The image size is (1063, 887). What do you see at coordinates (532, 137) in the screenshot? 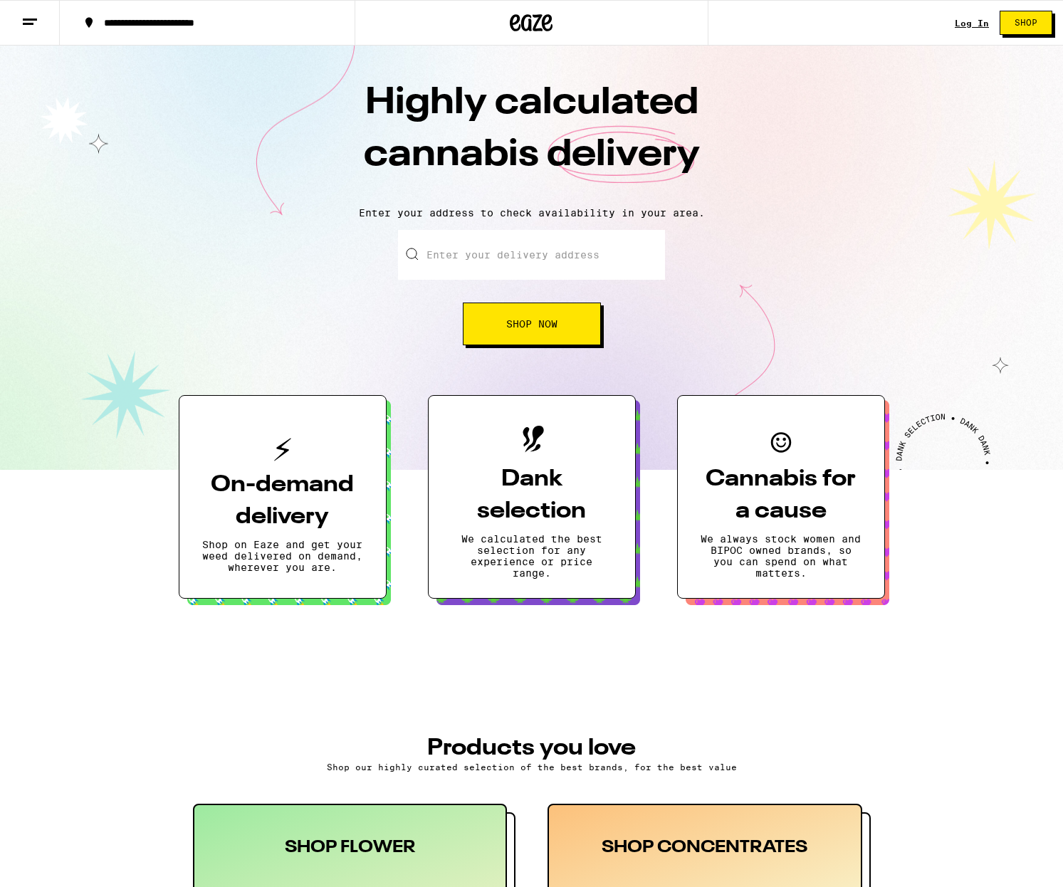
I see `h1: Highly calculated cannabis delivery` at bounding box center [532, 137].